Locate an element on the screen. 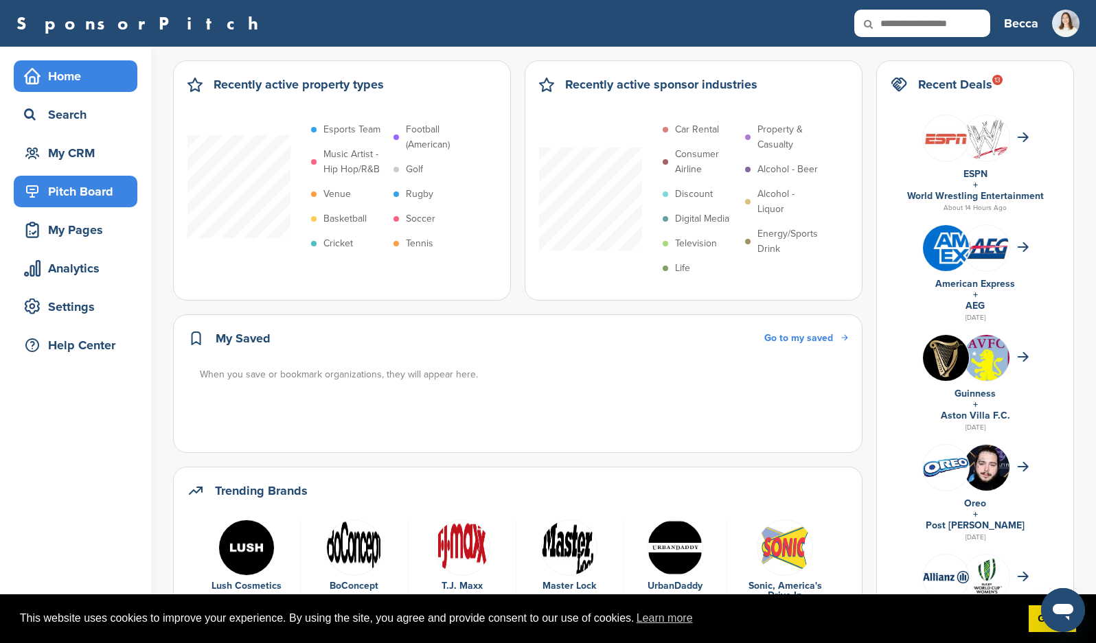 Image resolution: width=1096 pixels, height=643 pixels. img: Screen shot 2016 05 05 at 12.09.31 pm is located at coordinates (946, 138).